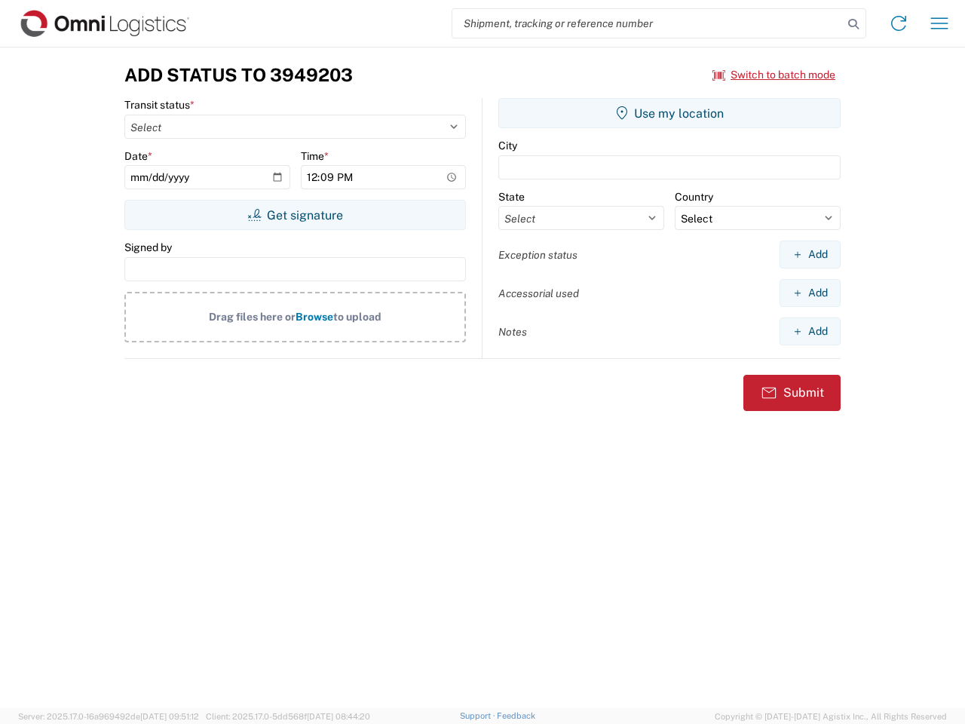 This screenshot has width=965, height=724. Describe the element at coordinates (288, 717) in the screenshot. I see `span: Client: 2025.17.0-5dd568f` at that location.